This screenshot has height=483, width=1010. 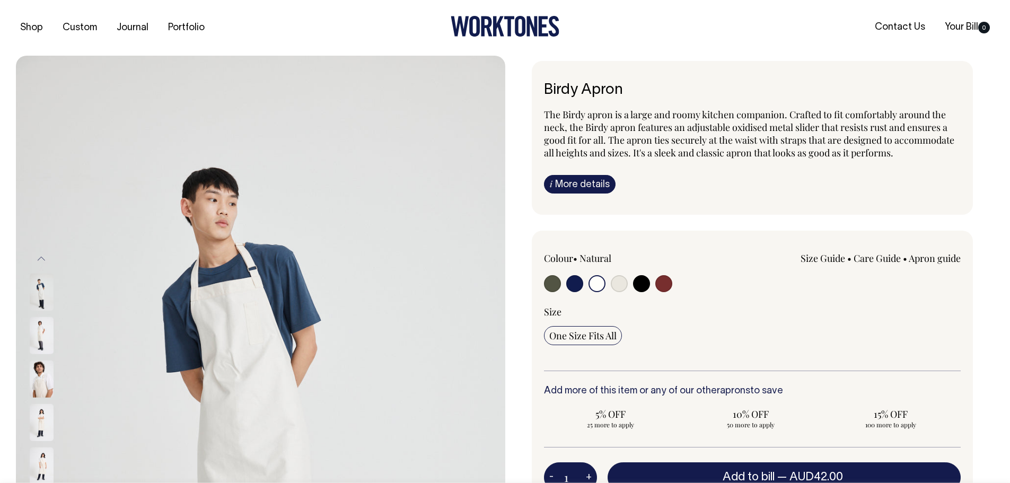 What do you see at coordinates (750, 425) in the screenshot?
I see `span: 50 more to apply` at bounding box center [750, 425].